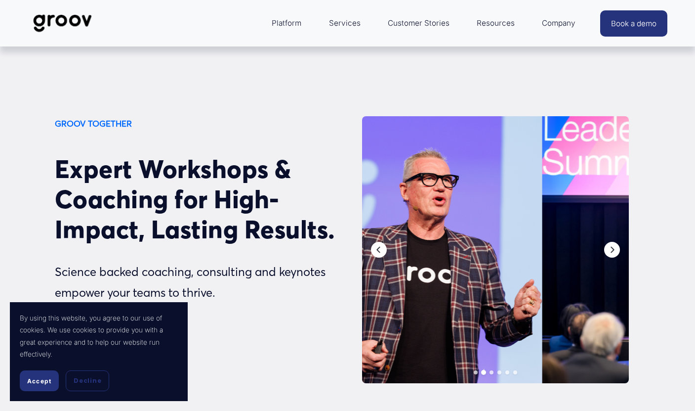  Describe the element at coordinates (62, 23) in the screenshot. I see `img: Groov | Workplace Science Platform | Unlock Performance | Drive Results` at that location.